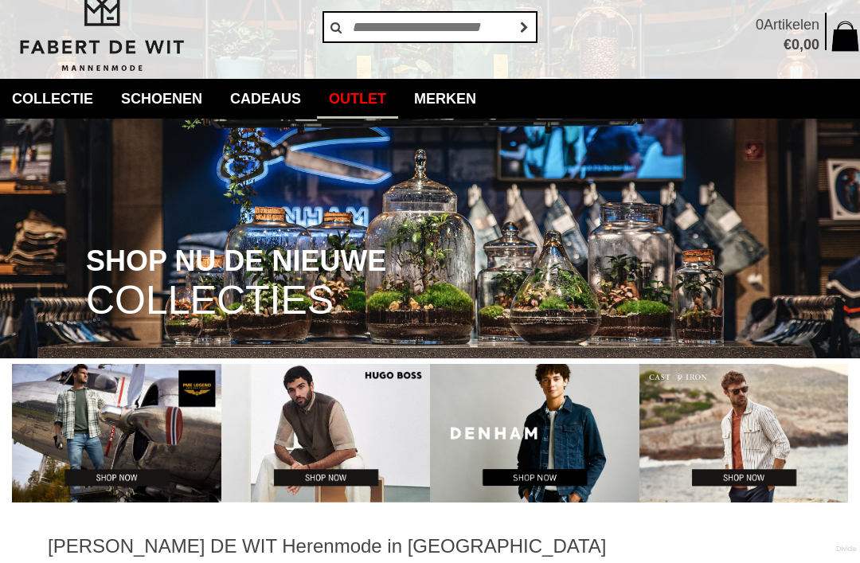  I want to click on img: Hugo Boss, so click(326, 433).